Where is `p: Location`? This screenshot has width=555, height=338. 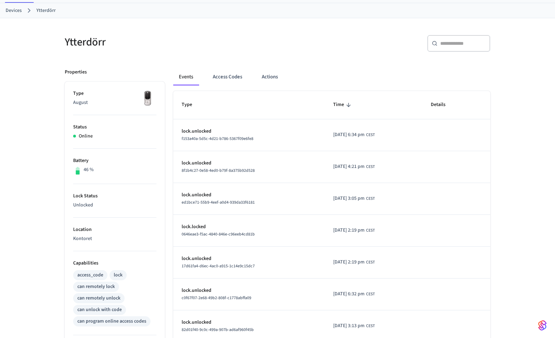 p: Location is located at coordinates (115, 229).